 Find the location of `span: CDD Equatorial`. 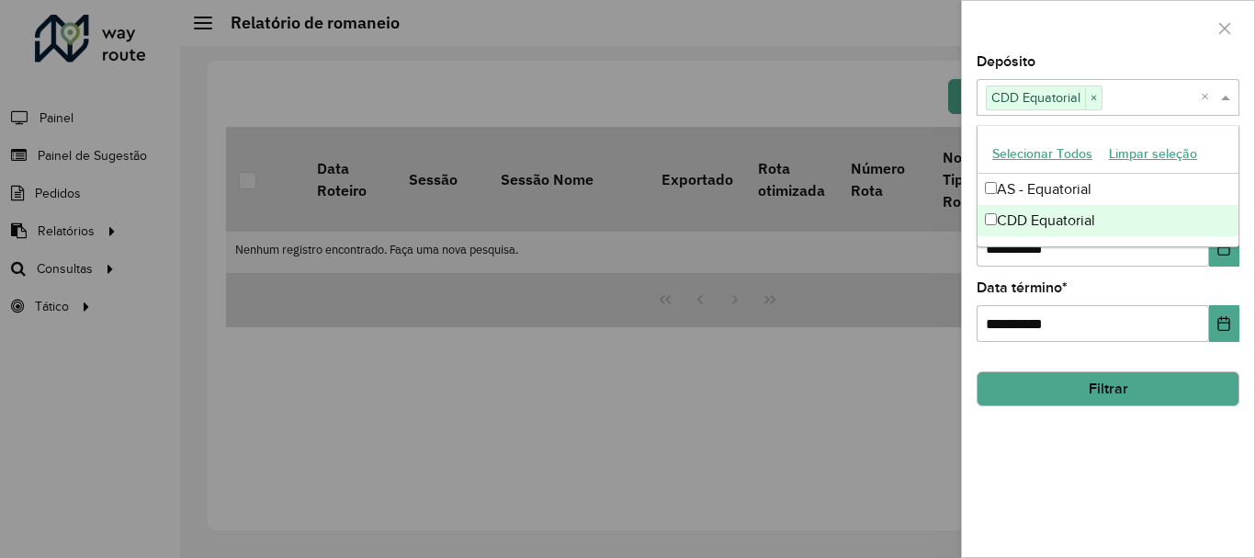

span: CDD Equatorial is located at coordinates (1036, 97).